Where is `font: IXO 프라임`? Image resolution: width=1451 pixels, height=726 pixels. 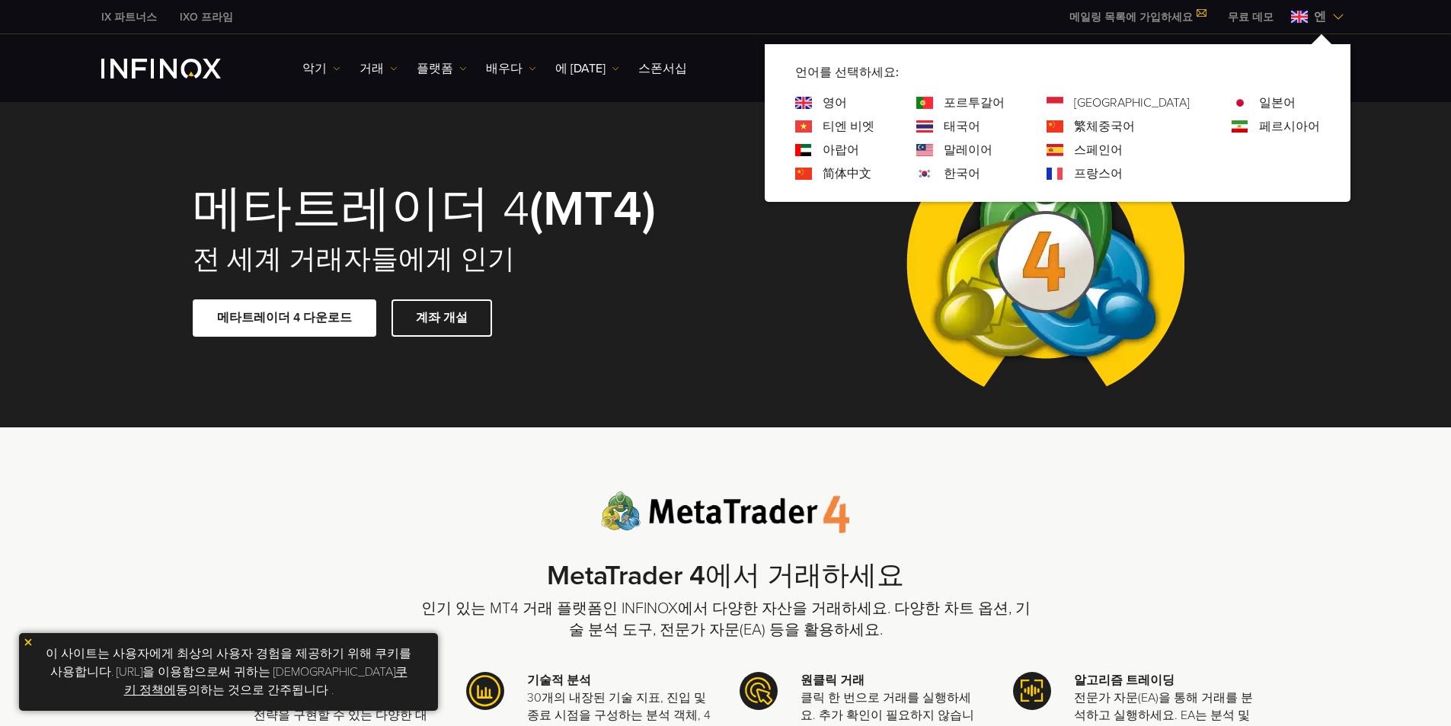 font: IXO 프라임 is located at coordinates (206, 17).